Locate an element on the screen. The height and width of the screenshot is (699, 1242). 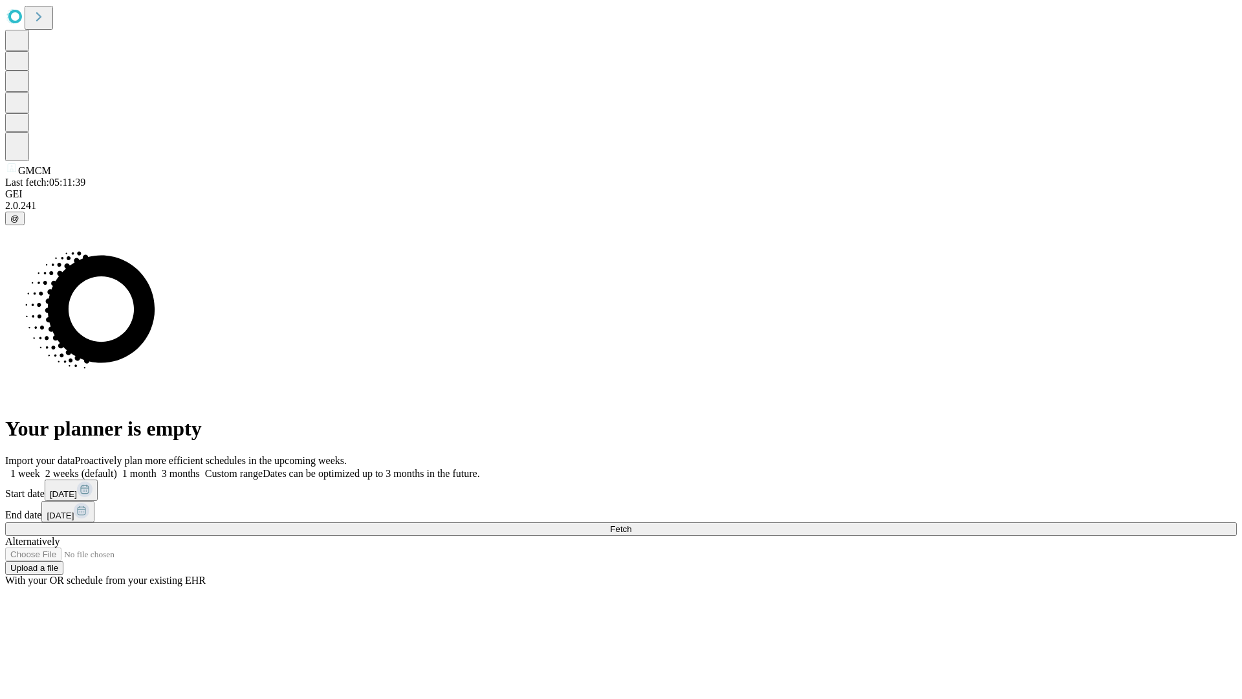
span: Import your data is located at coordinates (40, 460).